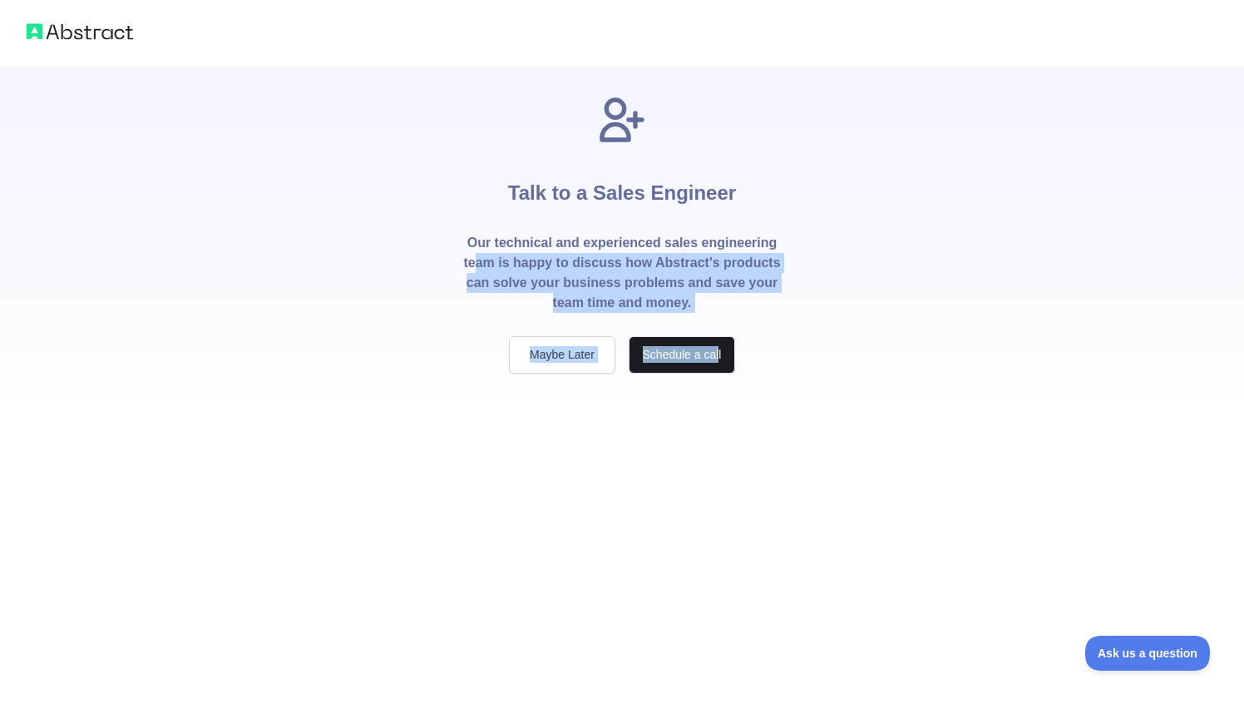 The image size is (1244, 704). Describe the element at coordinates (80, 32) in the screenshot. I see `img: Abstract logo` at that location.